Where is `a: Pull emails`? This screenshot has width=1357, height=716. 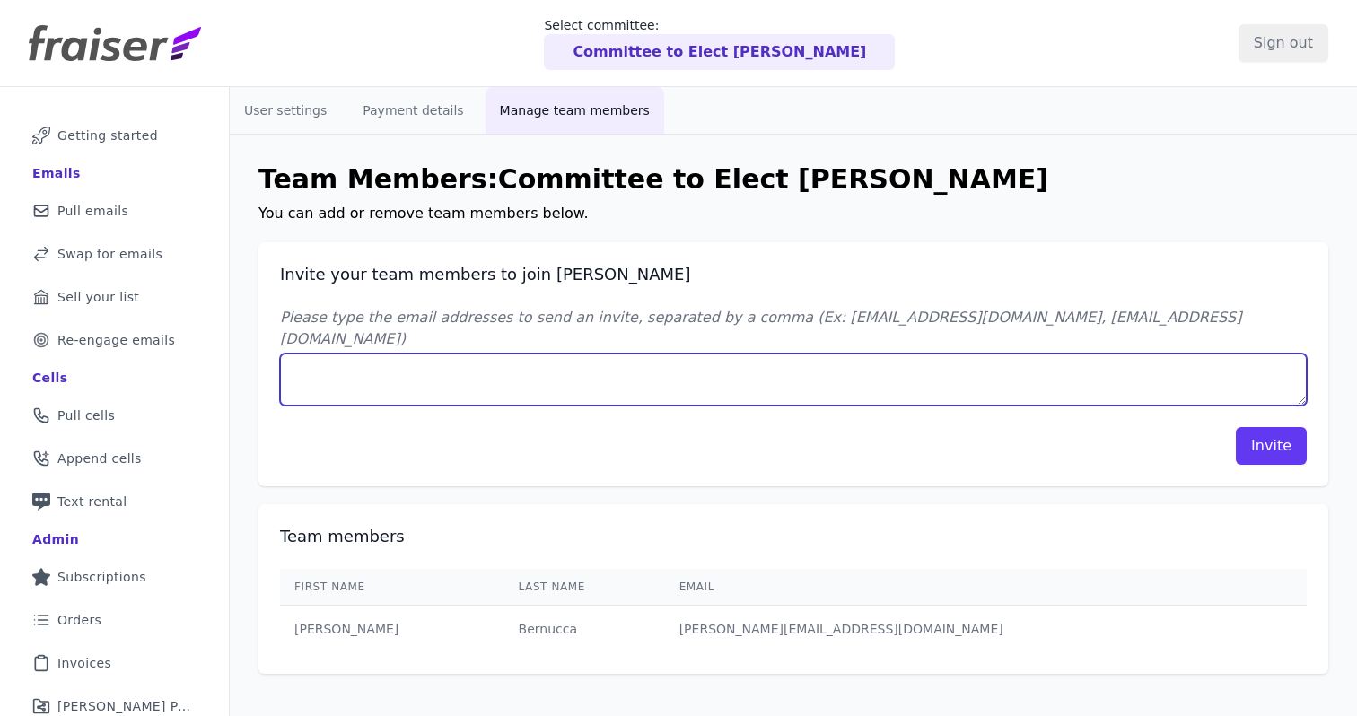 a: Pull emails is located at coordinates (114, 211).